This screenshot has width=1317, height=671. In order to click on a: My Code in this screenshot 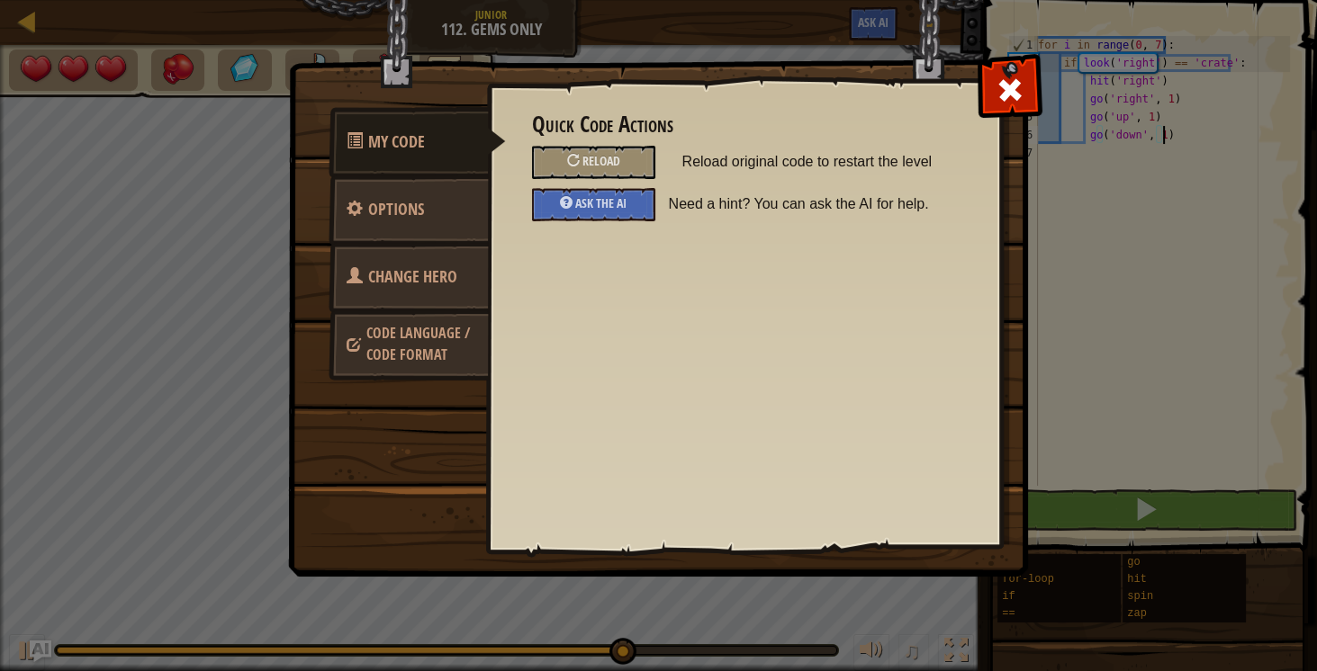, I will do `click(417, 142)`.